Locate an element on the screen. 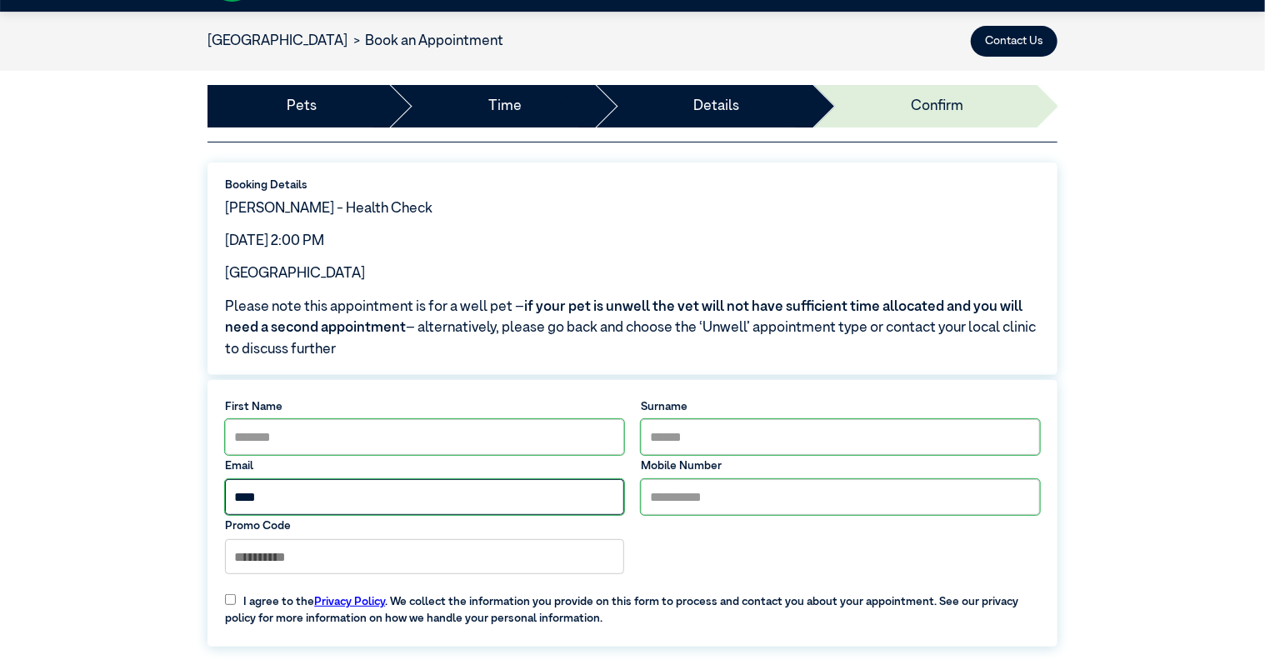 The width and height of the screenshot is (1265, 670). input: I agree to thePrivacy Policy. We collect the information you provide on this form to process and ... is located at coordinates (230, 599).